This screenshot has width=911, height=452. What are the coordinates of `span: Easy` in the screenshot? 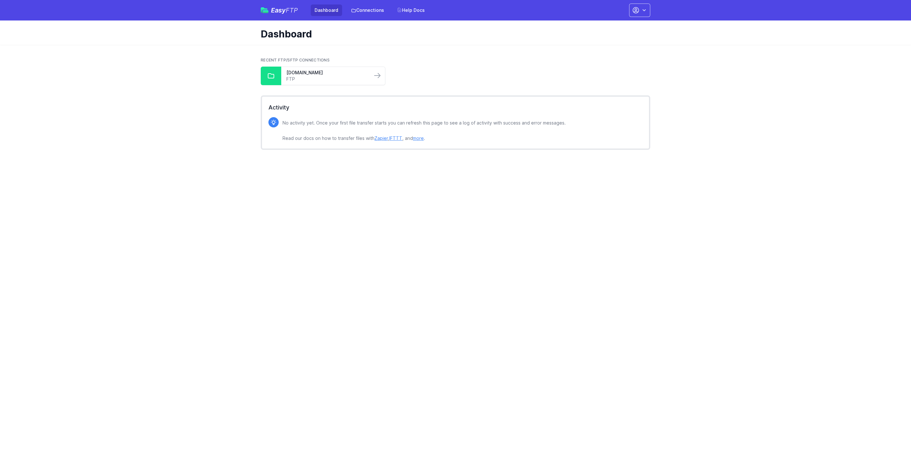 It's located at (284, 10).